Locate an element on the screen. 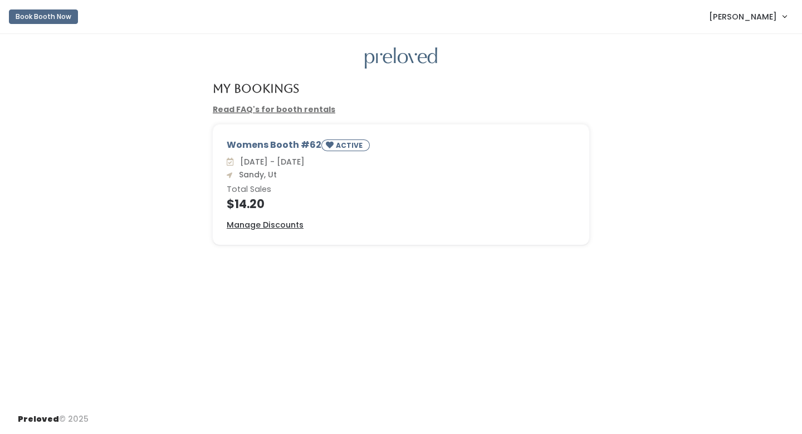 The height and width of the screenshot is (434, 802). span: Preloved is located at coordinates (38, 418).